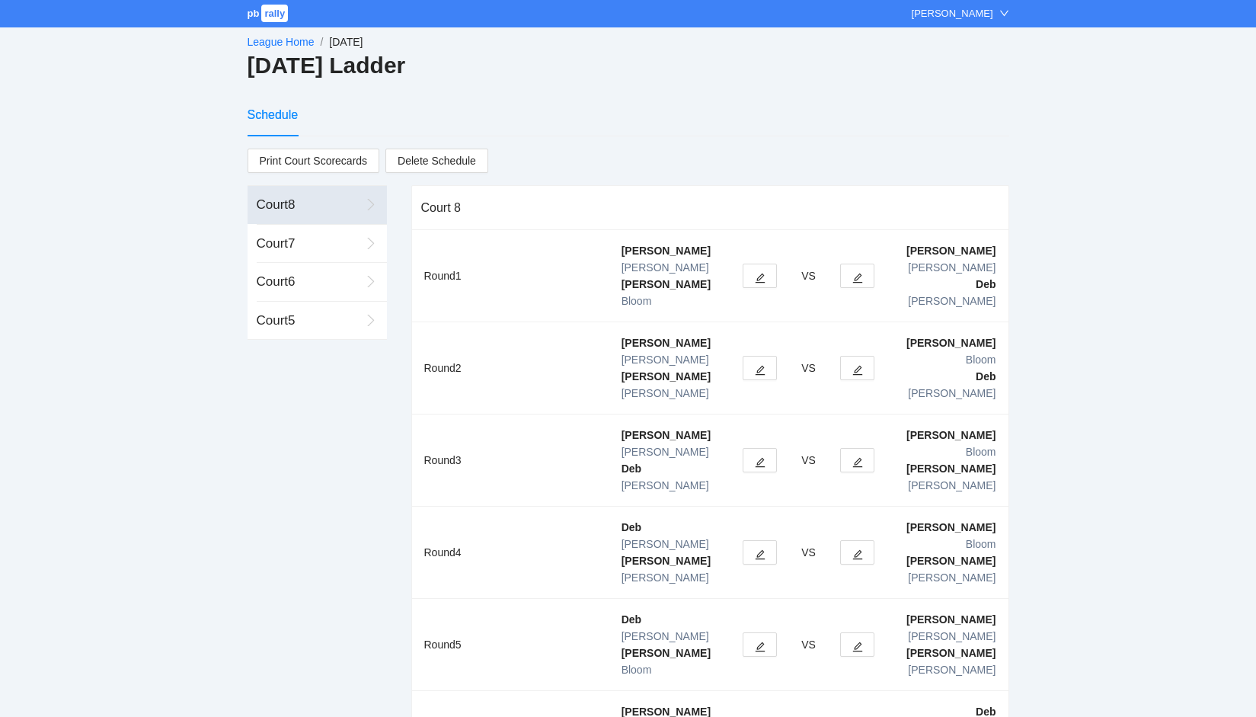 Image resolution: width=1256 pixels, height=717 pixels. What do you see at coordinates (308, 244) in the screenshot?
I see `div: Court 7` at bounding box center [308, 244].